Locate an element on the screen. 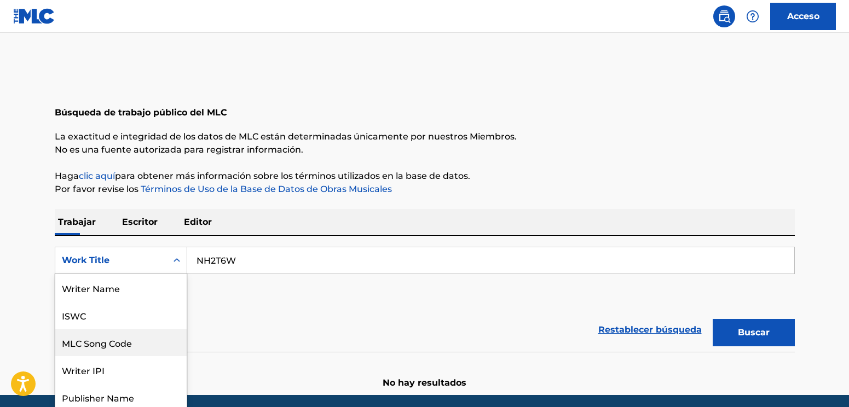 The height and width of the screenshot is (407, 849). form: Formulario de búsqueda is located at coordinates (425, 299).